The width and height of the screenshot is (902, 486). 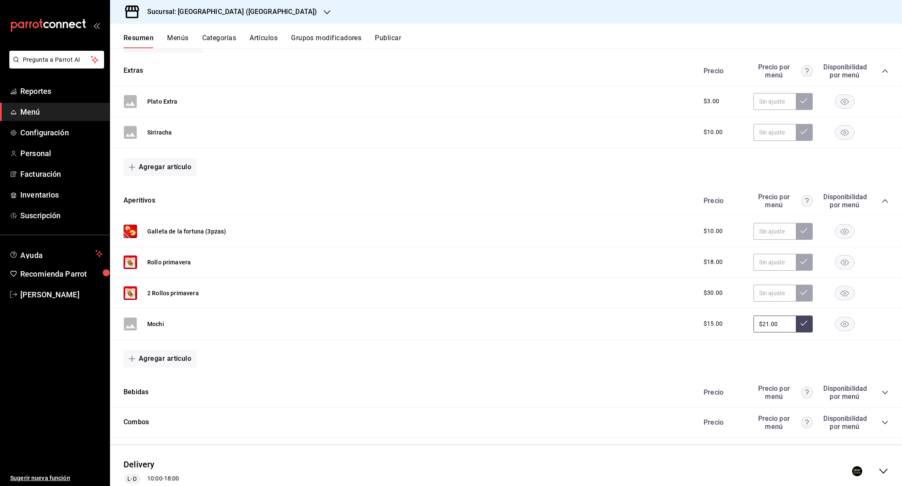 I want to click on span: $3.00, so click(x=712, y=101).